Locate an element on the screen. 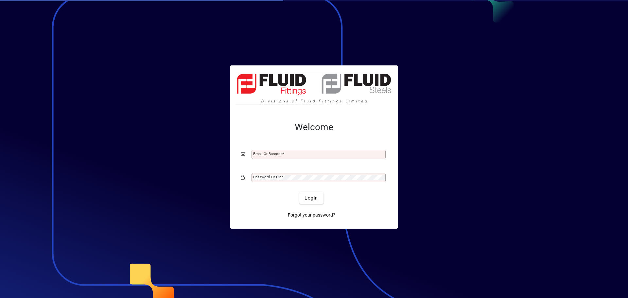 The width and height of the screenshot is (628, 298). button: Login is located at coordinates (311, 198).